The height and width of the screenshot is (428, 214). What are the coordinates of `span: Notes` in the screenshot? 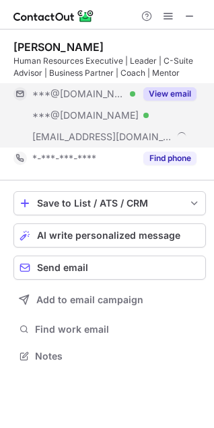 It's located at (117, 357).